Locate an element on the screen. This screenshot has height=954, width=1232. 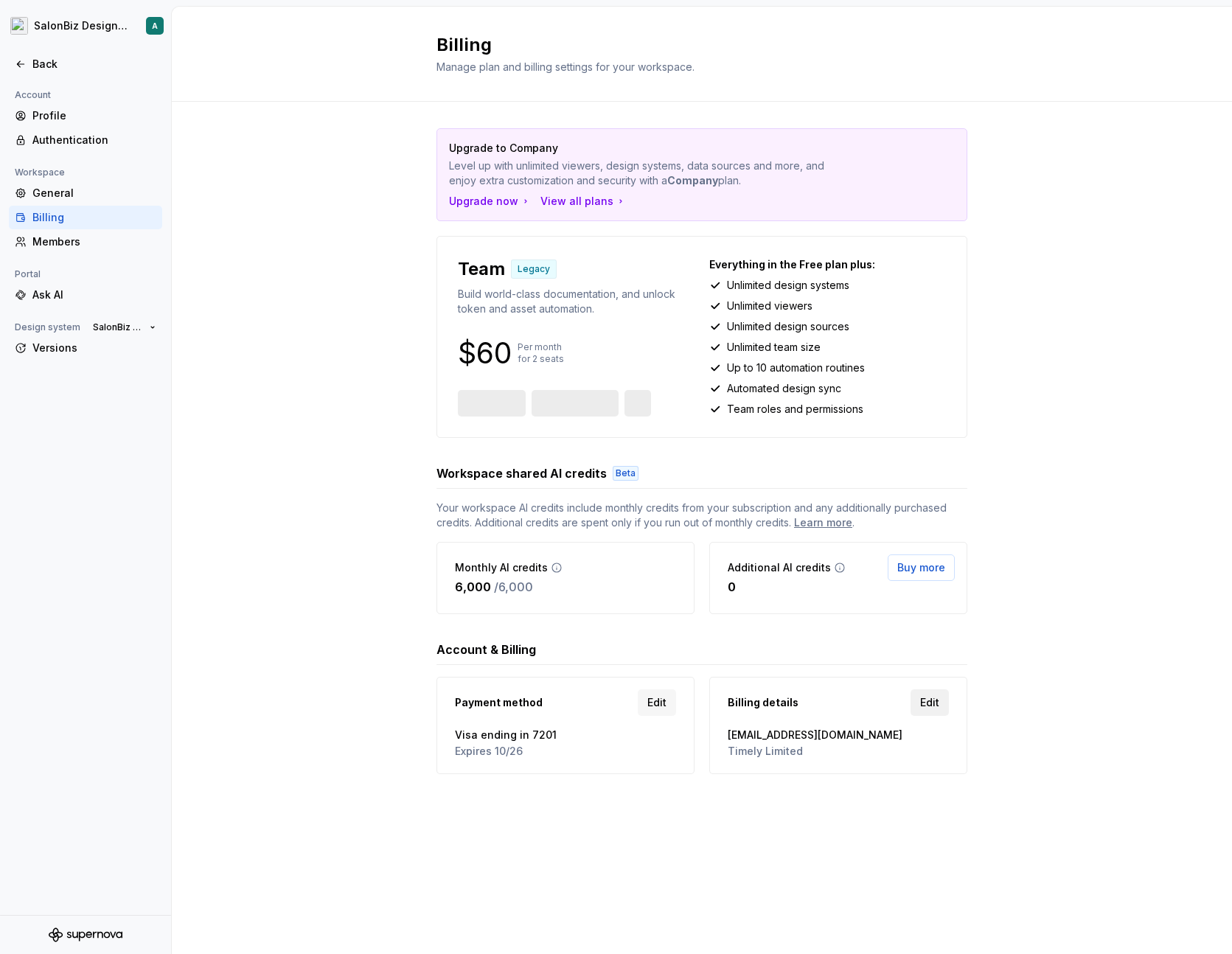
div: Design system is located at coordinates (47, 327).